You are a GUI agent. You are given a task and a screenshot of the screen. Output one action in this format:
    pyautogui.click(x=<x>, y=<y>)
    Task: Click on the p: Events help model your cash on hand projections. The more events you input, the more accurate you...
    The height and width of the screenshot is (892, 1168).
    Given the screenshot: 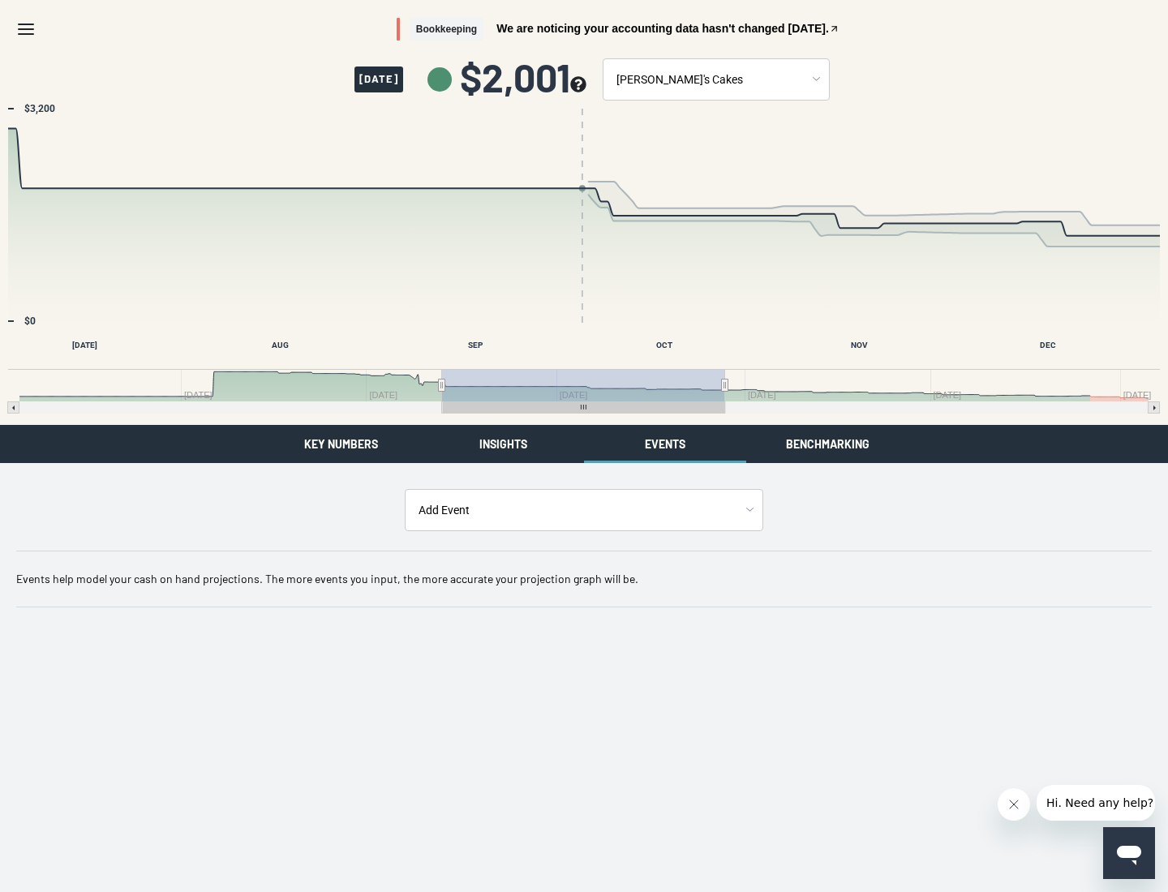 What is the action you would take?
    pyautogui.click(x=584, y=579)
    